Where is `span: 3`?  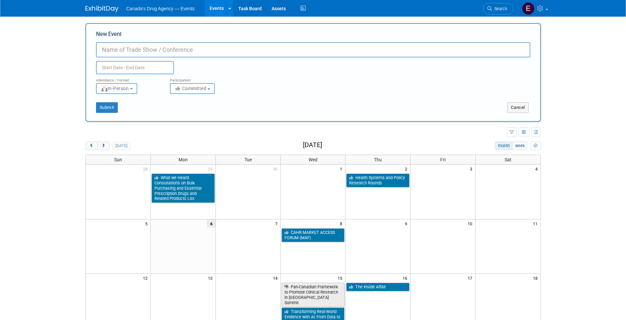 span: 3 is located at coordinates (473, 169).